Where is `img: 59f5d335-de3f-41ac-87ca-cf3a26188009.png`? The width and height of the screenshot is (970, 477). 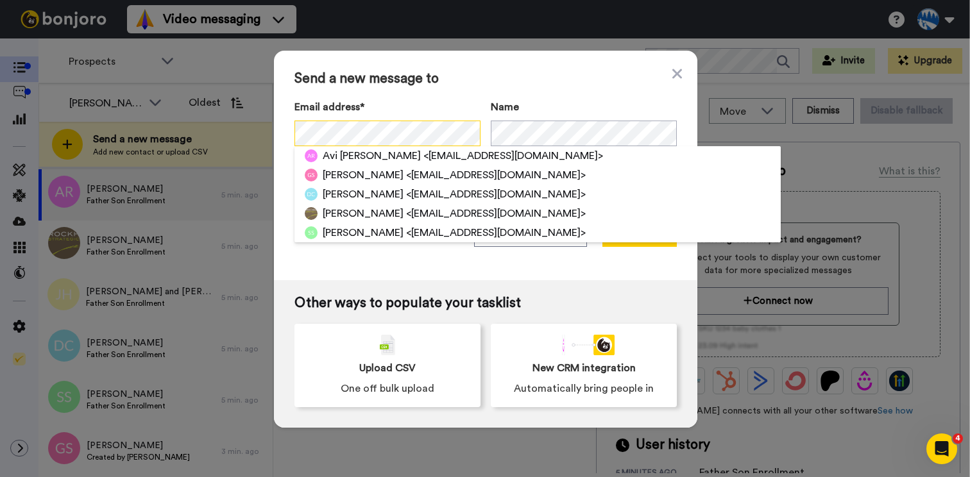
img: 59f5d335-de3f-41ac-87ca-cf3a26188009.png is located at coordinates (311, 214).